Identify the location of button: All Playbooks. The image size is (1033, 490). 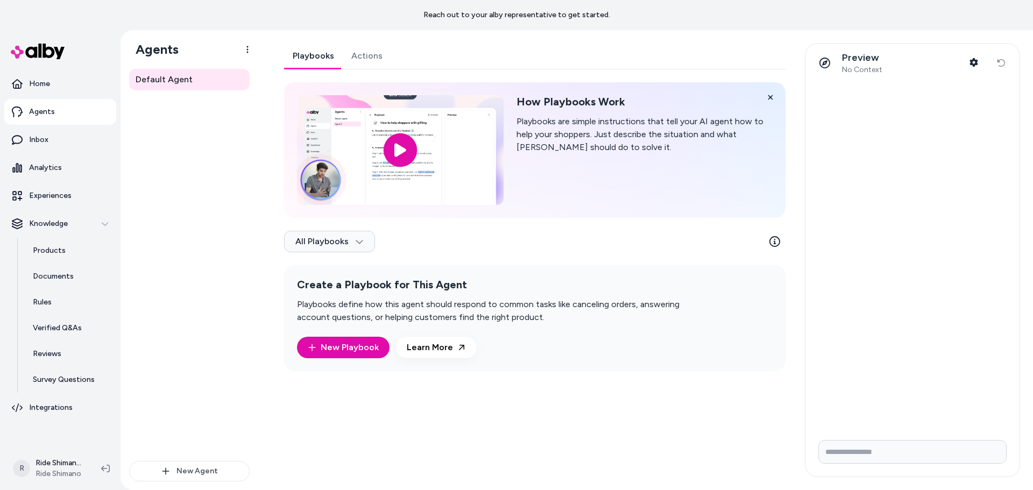
(329, 242).